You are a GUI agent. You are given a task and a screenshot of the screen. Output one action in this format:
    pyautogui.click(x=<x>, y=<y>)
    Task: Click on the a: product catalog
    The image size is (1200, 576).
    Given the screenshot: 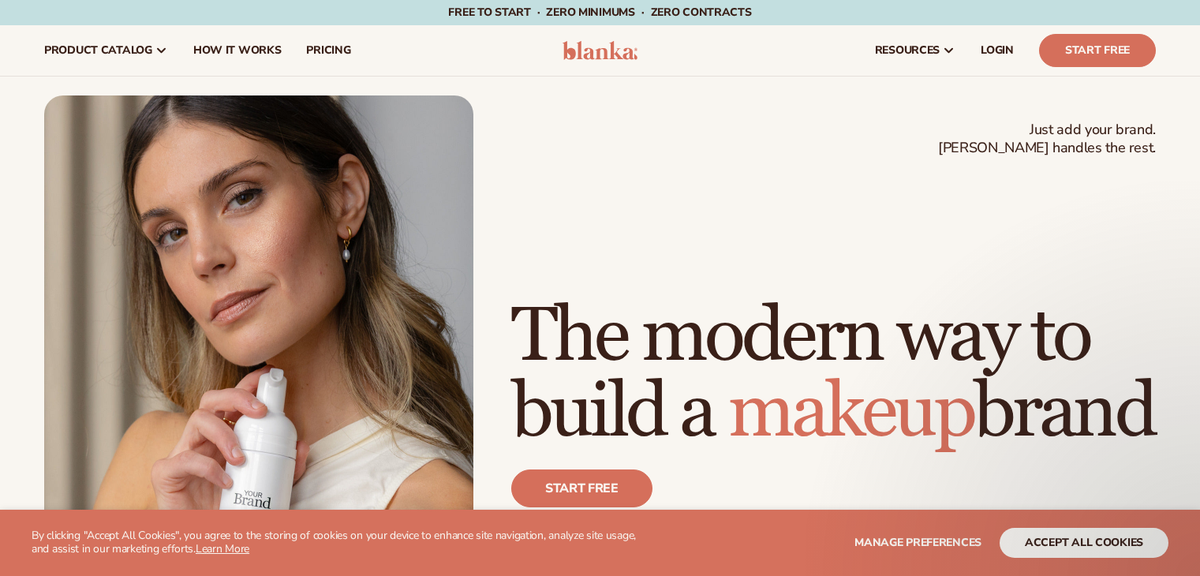 What is the action you would take?
    pyautogui.click(x=106, y=50)
    